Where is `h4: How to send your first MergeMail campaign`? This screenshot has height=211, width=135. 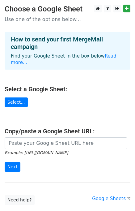
h4: How to send your first MergeMail campaign is located at coordinates (68, 43).